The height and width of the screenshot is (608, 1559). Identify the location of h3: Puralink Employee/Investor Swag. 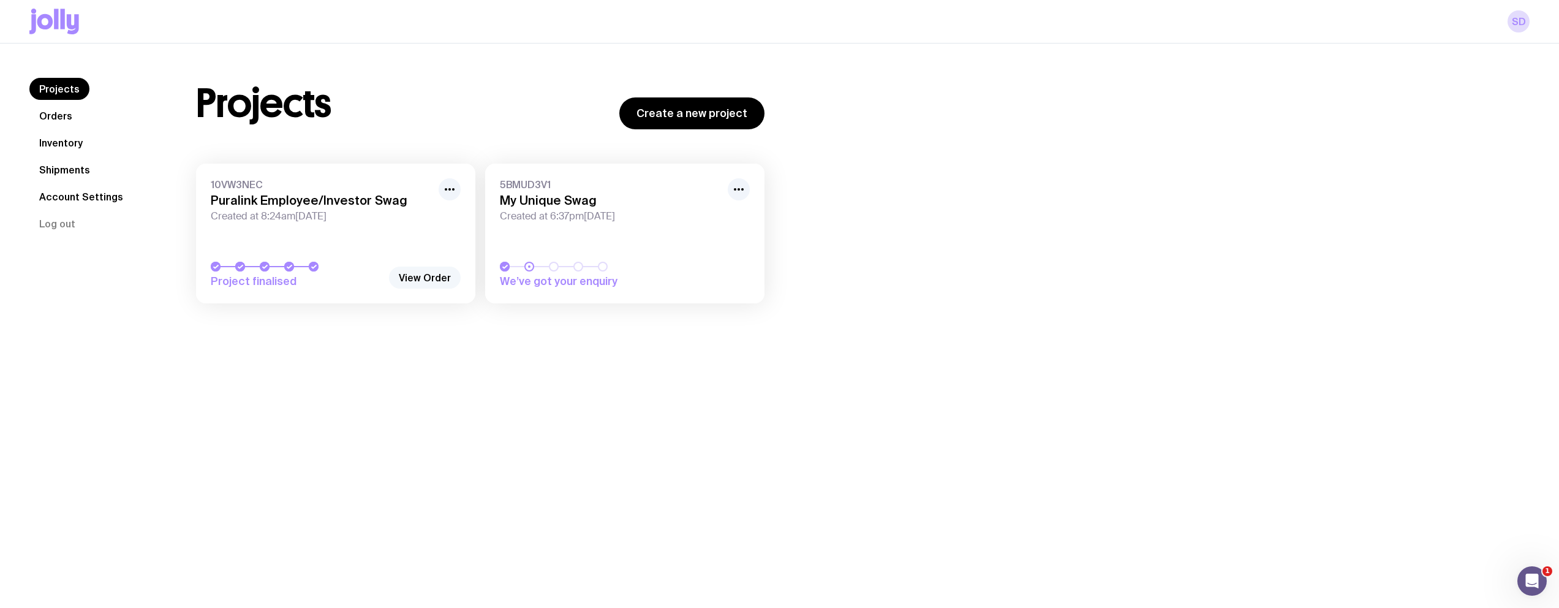
(321, 200).